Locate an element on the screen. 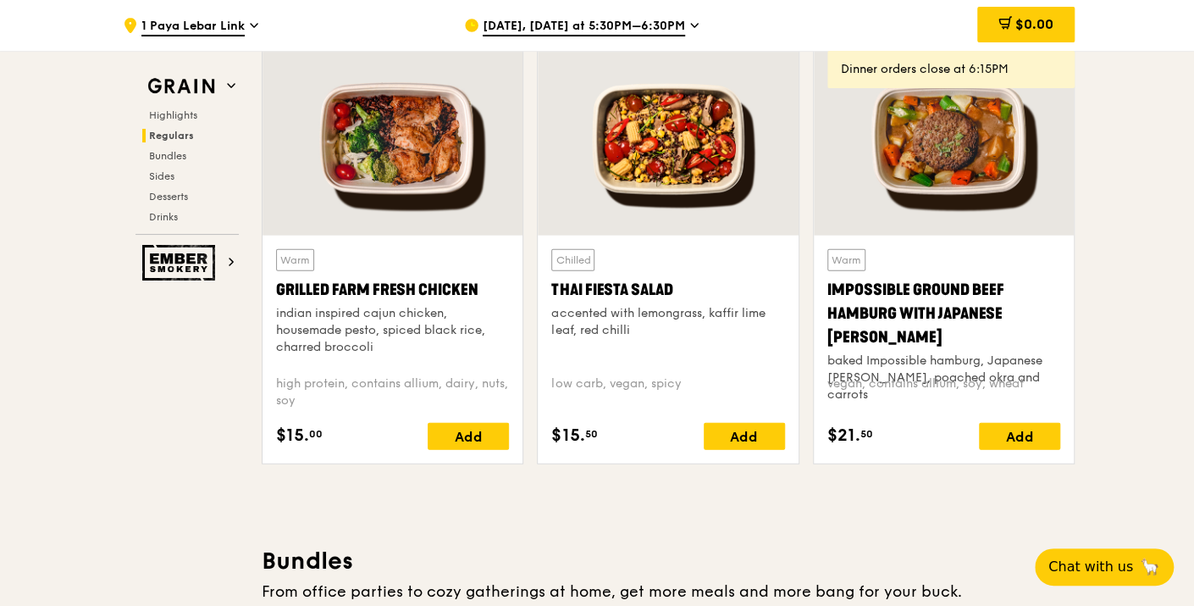  div: Thai Fiesta Salad is located at coordinates (667, 290).